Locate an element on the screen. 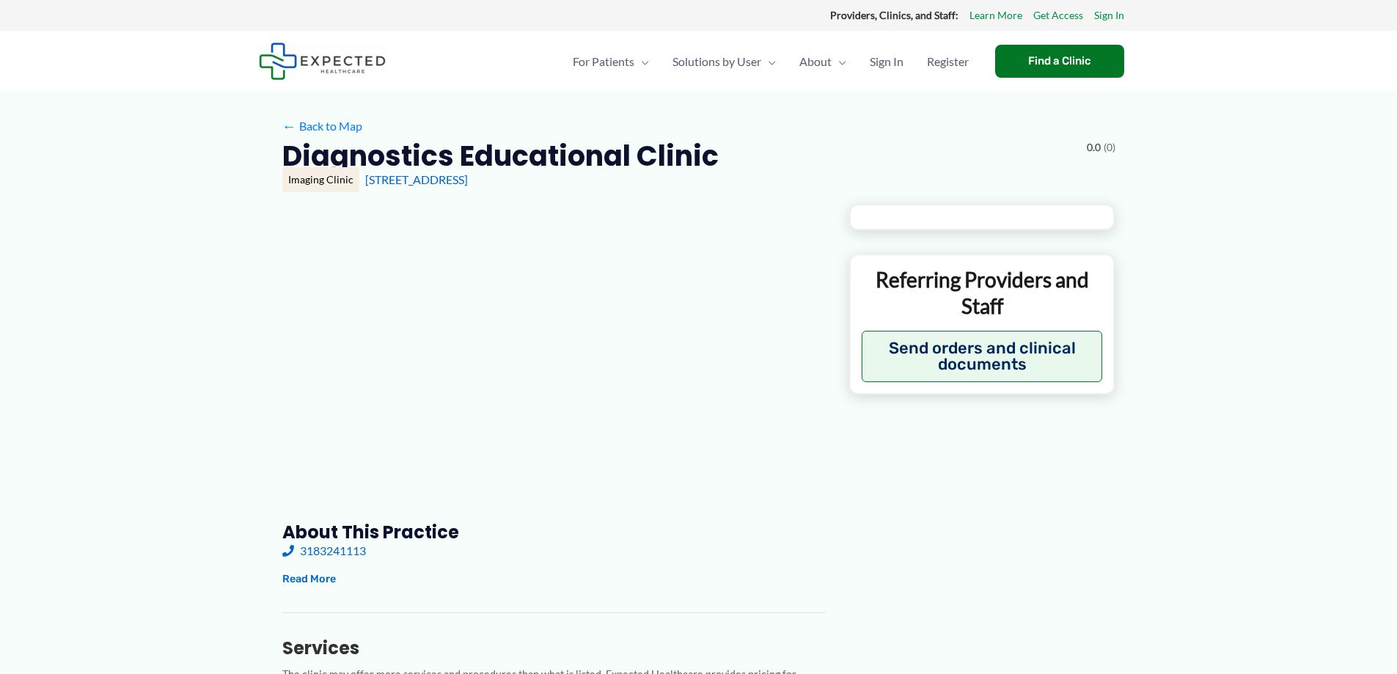 The image size is (1397, 674). span: Register is located at coordinates (947, 62).